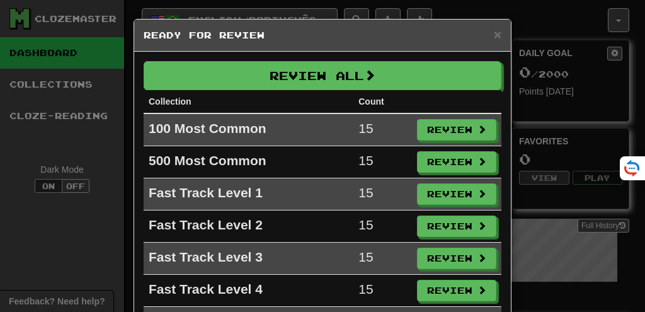 The height and width of the screenshot is (312, 645). What do you see at coordinates (248, 194) in the screenshot?
I see `td: Fast Track Level 1` at bounding box center [248, 194].